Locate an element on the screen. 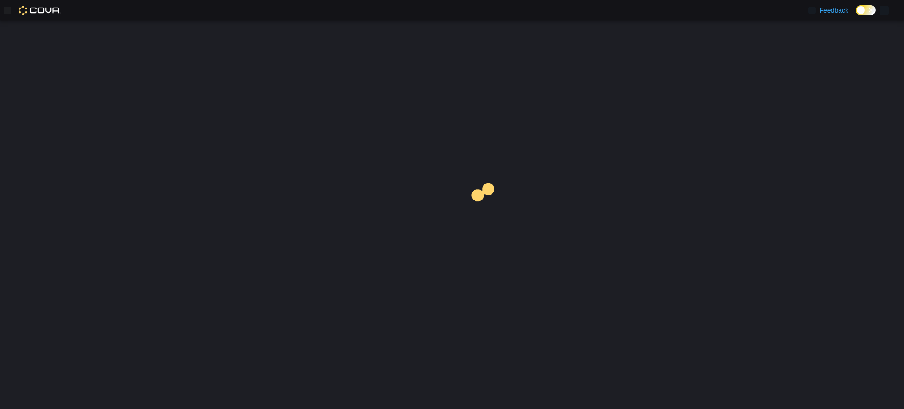 The width and height of the screenshot is (904, 409). span: Dark Mode is located at coordinates (856, 15).